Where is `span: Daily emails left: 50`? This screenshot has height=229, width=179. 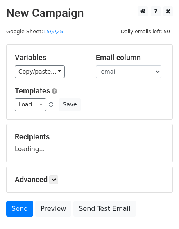
span: Daily emails left: 50 is located at coordinates (146, 32).